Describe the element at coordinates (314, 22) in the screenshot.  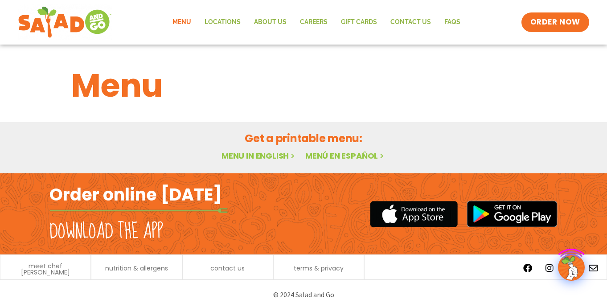
I see `a: Careers` at that location.